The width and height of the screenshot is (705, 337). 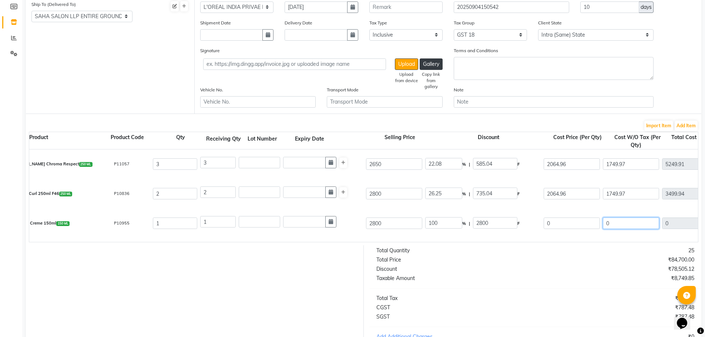 I want to click on div: Qty, so click(x=181, y=141).